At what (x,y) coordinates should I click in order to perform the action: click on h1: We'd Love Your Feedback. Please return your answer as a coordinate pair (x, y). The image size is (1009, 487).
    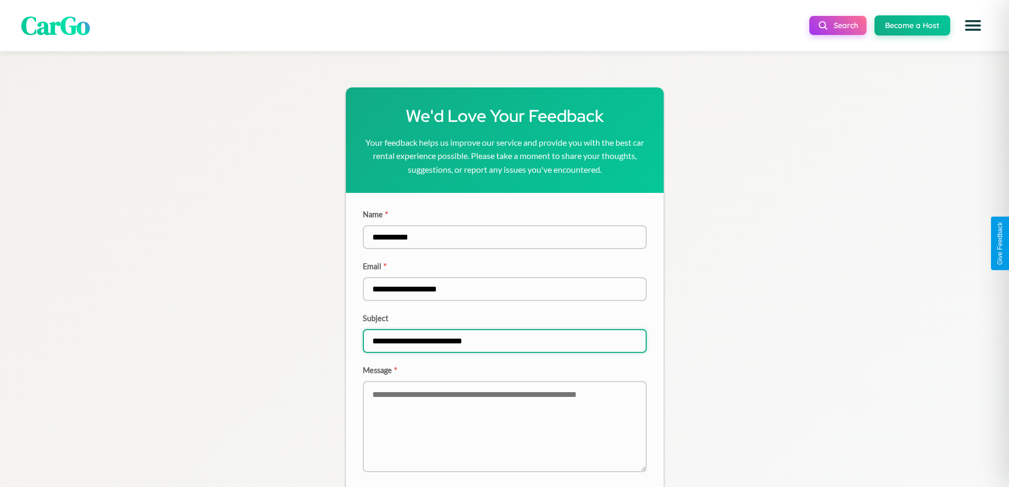
    Looking at the image, I should click on (505, 115).